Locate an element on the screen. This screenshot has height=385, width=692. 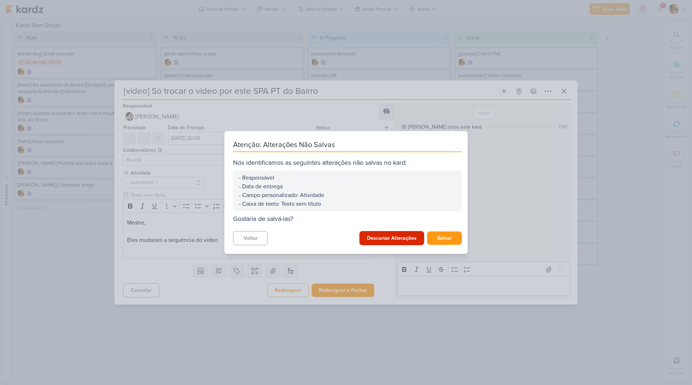
div: - Data de entrega is located at coordinates (348, 186).